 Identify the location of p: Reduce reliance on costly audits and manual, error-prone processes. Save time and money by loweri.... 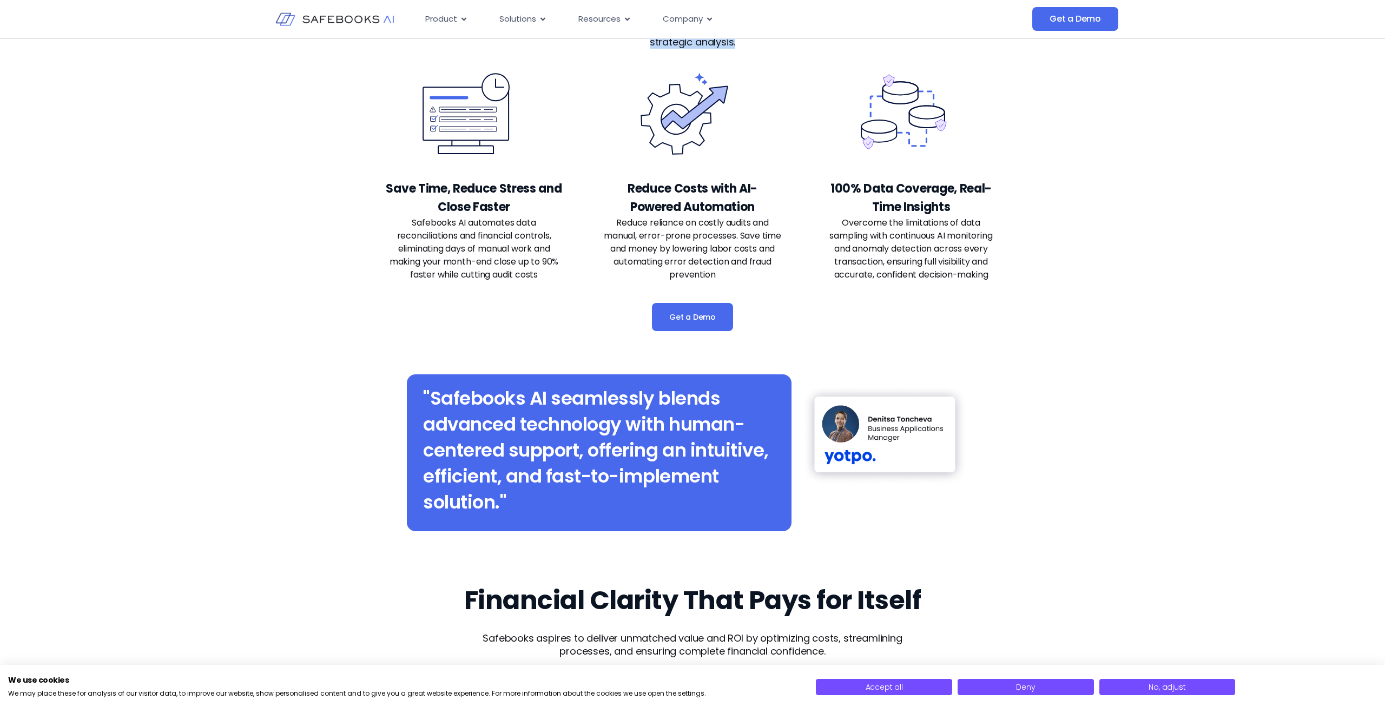
(692, 249).